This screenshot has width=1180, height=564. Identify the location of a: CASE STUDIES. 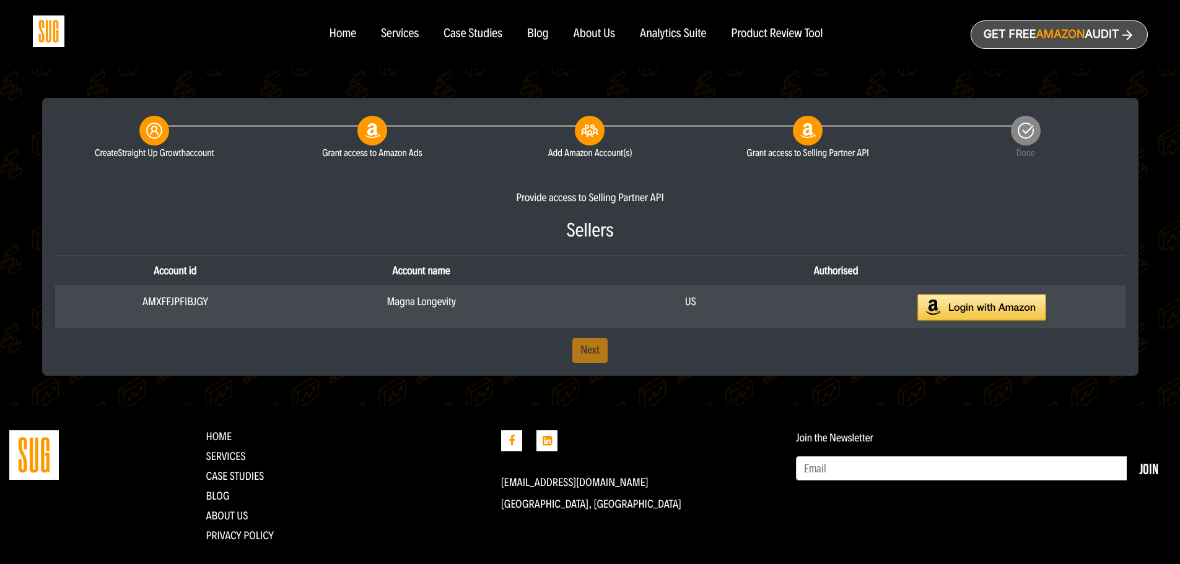
(235, 476).